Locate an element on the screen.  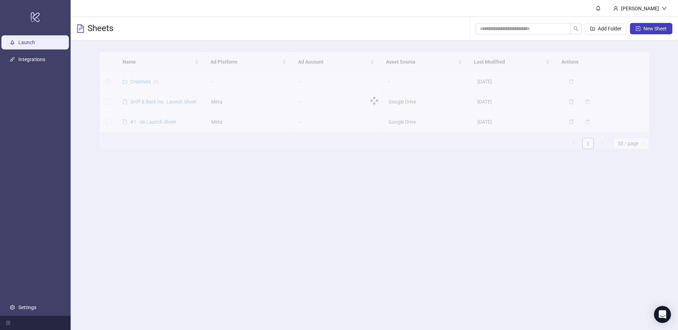
h3: Sheets is located at coordinates (100, 29).